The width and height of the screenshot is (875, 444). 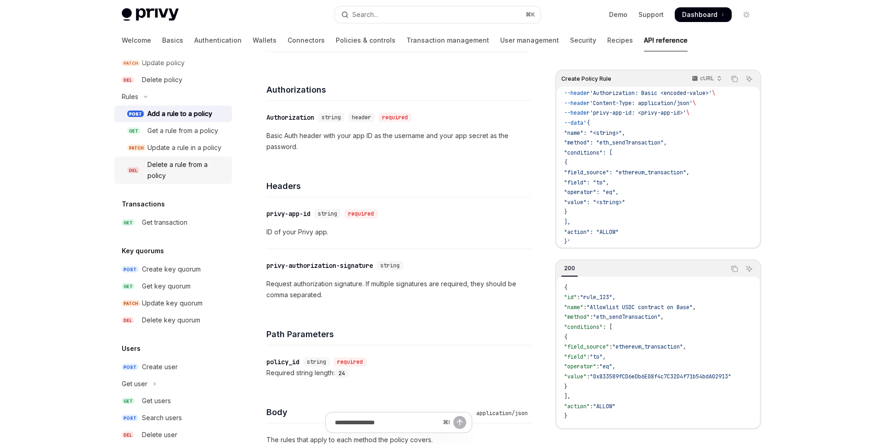 What do you see at coordinates (588, 153) in the screenshot?
I see `span: "conditions": [` at bounding box center [588, 153].